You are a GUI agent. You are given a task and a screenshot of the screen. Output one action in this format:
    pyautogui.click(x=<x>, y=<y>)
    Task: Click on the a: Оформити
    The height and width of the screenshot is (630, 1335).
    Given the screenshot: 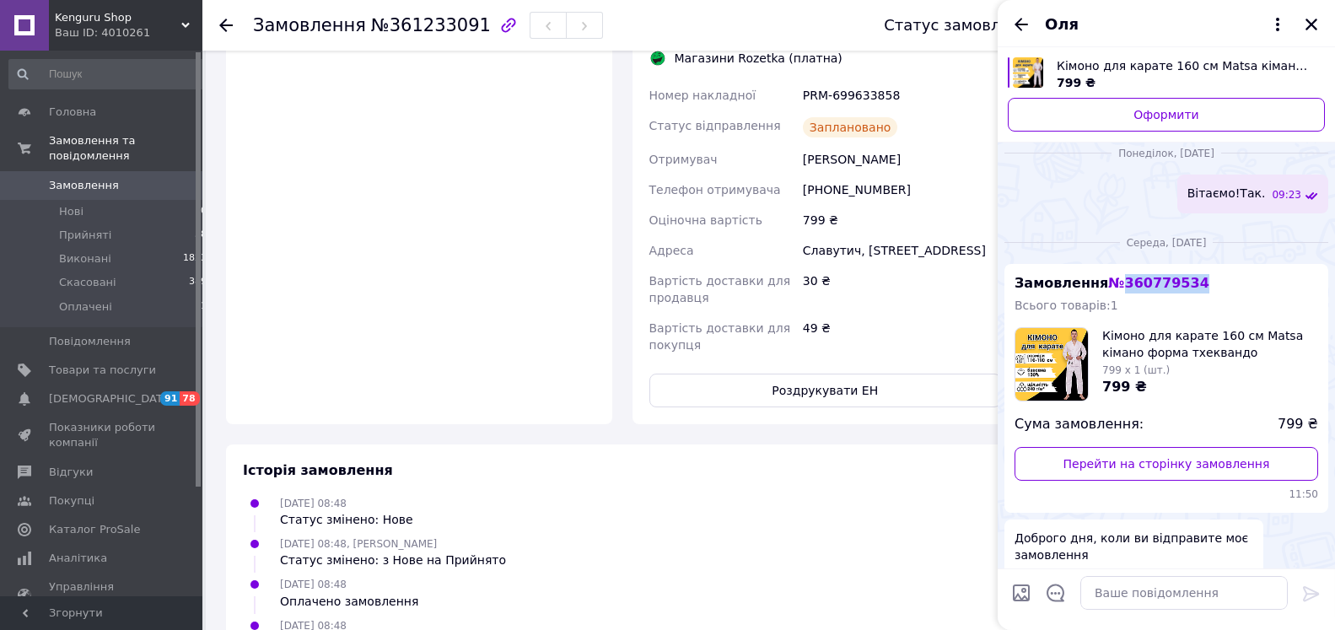 What is the action you would take?
    pyautogui.click(x=1167, y=115)
    